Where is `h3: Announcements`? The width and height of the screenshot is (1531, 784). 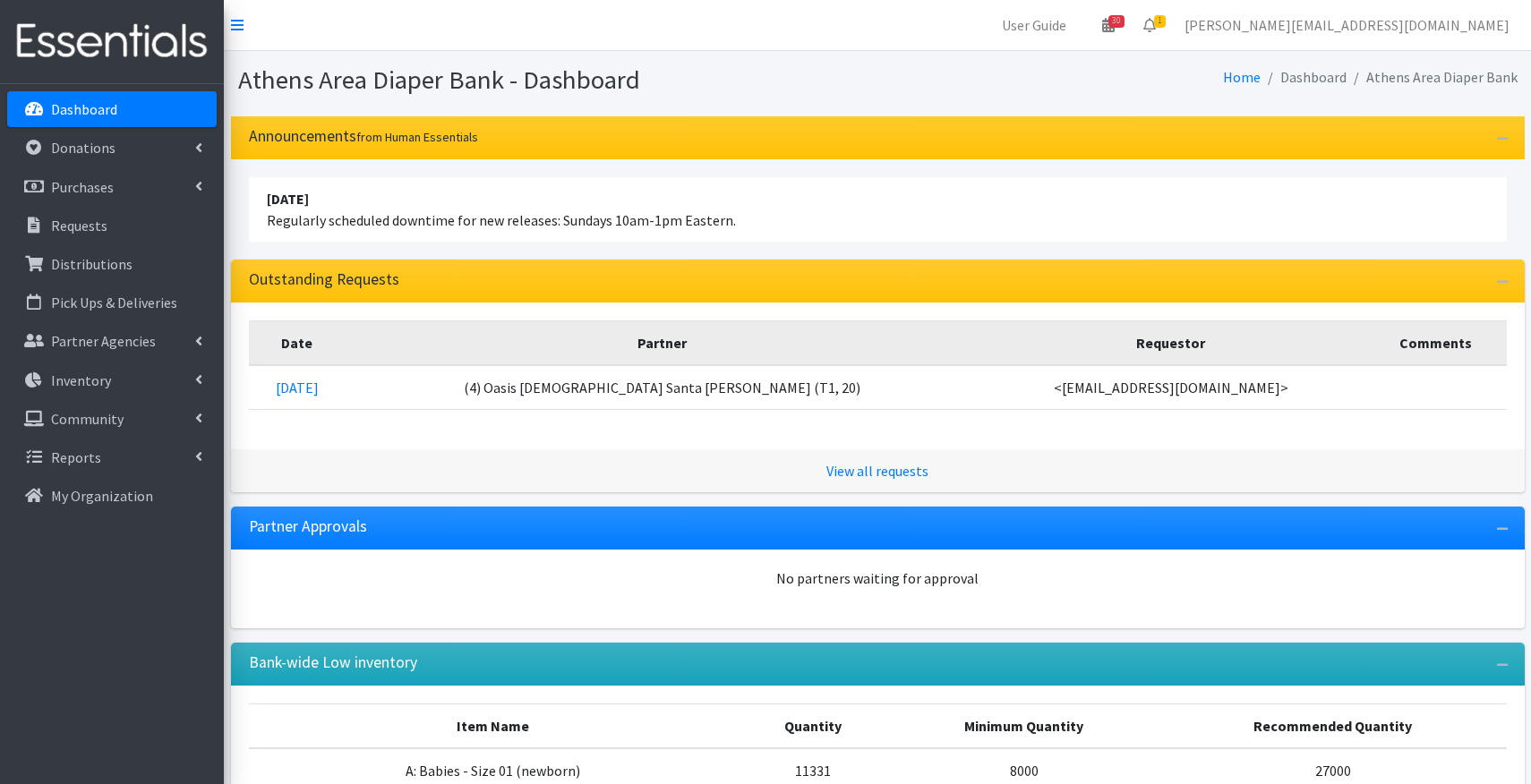 h3: Announcements is located at coordinates (363, 136).